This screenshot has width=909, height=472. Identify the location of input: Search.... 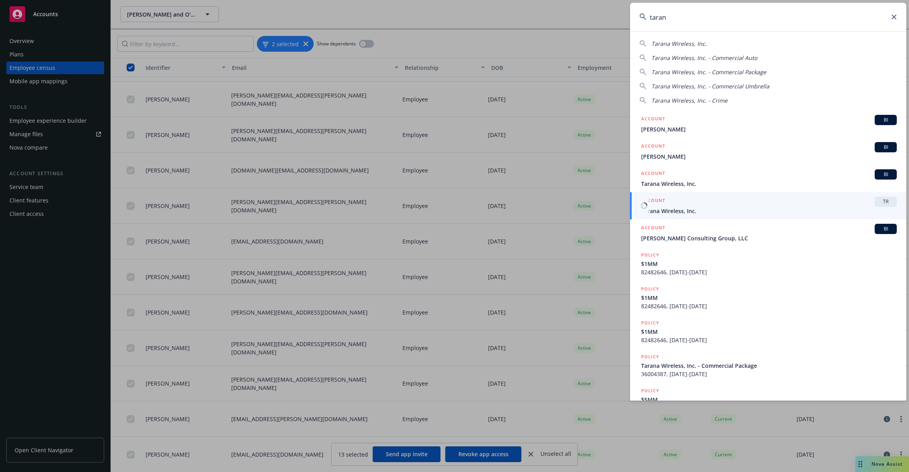
(768, 17).